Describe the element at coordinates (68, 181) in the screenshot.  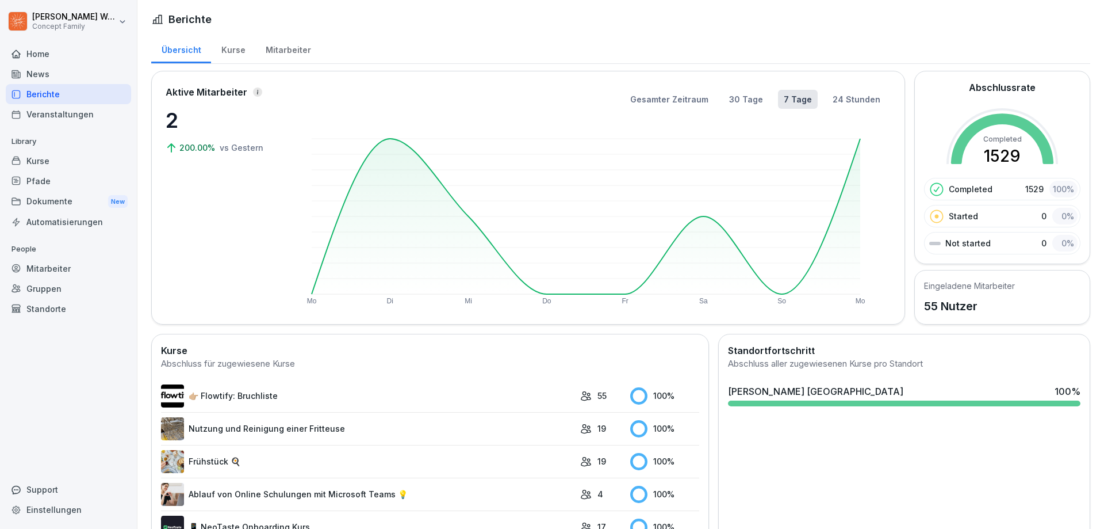
I see `div: Pfade` at that location.